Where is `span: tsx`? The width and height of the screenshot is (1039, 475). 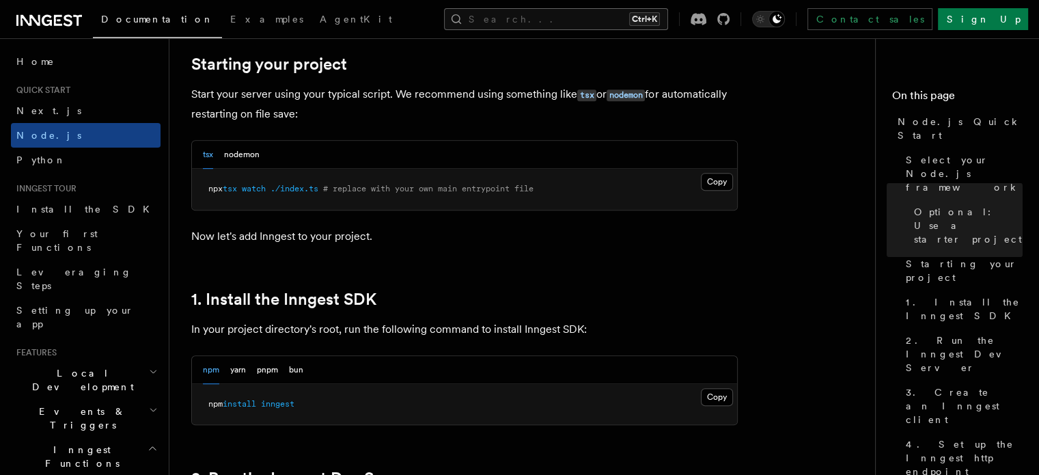 span: tsx is located at coordinates (230, 189).